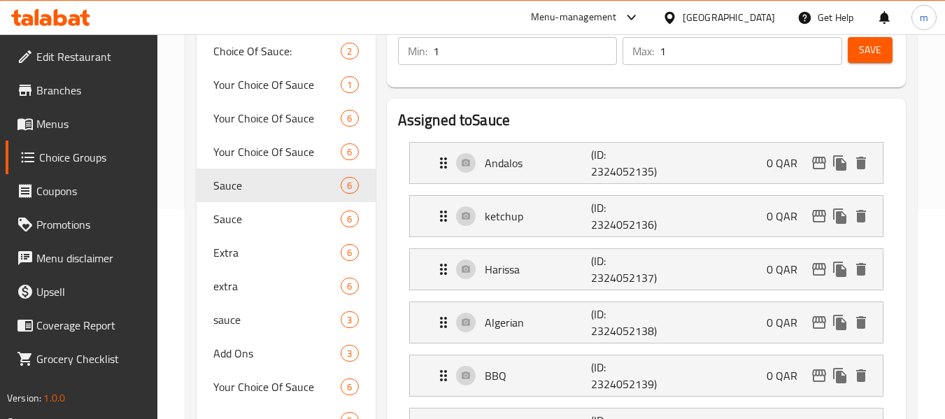 The width and height of the screenshot is (945, 419). What do you see at coordinates (82, 258) in the screenshot?
I see `a: Menu disclaimer` at bounding box center [82, 258].